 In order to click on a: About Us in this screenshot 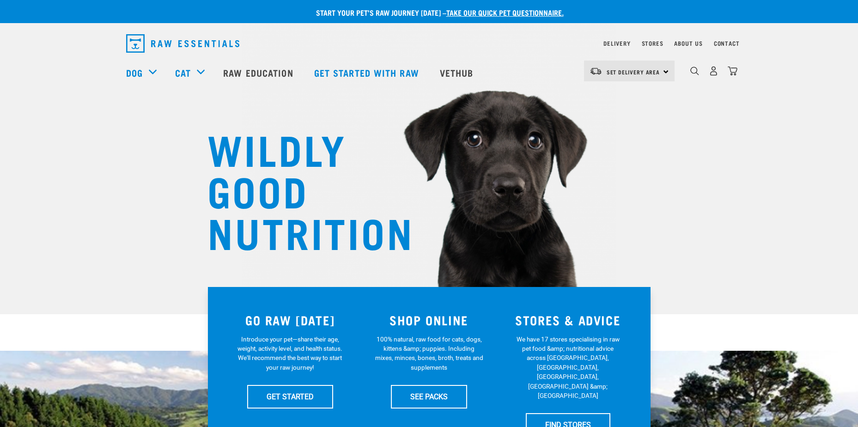, I will do `click(688, 43)`.